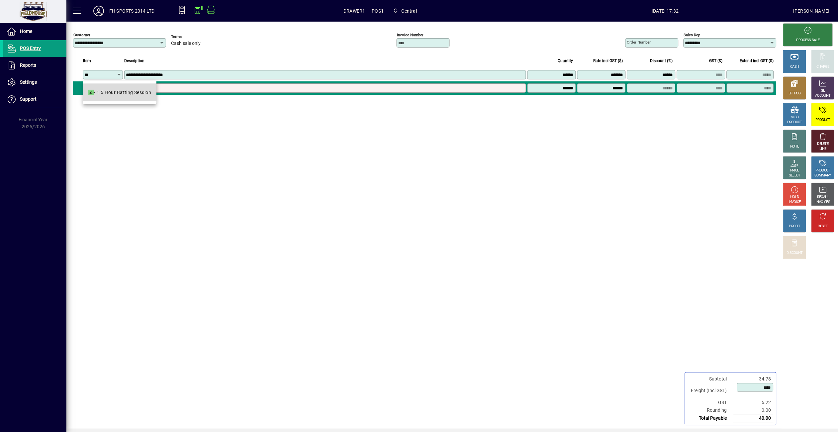 Image resolution: width=838 pixels, height=432 pixels. Describe the element at coordinates (28, 82) in the screenshot. I see `span: Settings` at that location.